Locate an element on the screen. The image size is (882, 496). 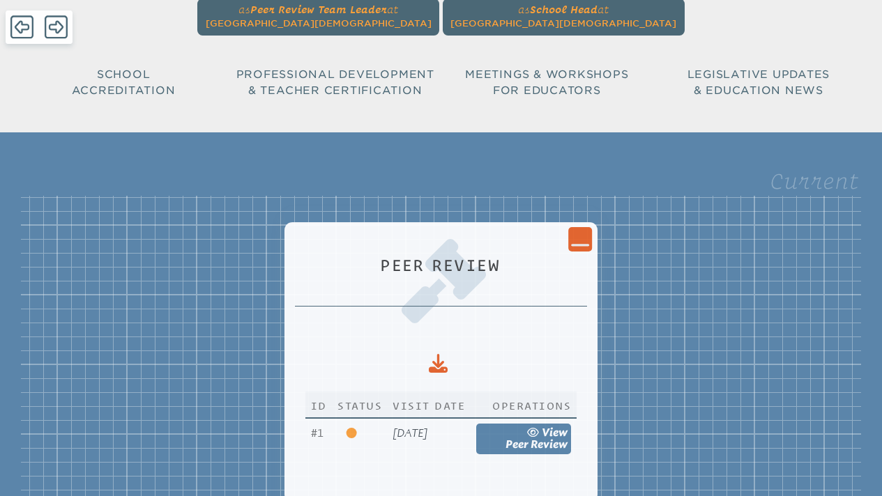
h1: Peer Review is located at coordinates (441, 266).